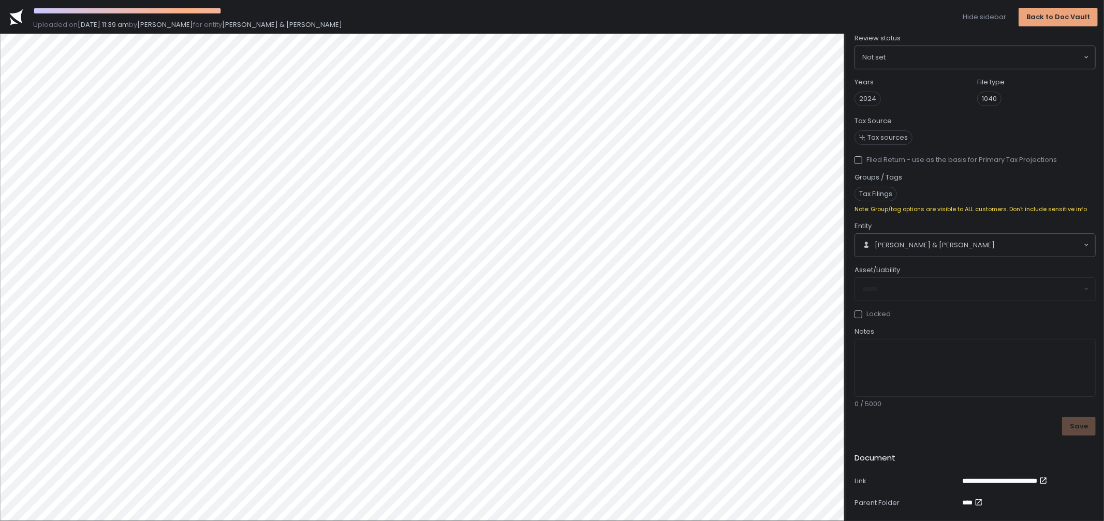 This screenshot has width=1104, height=521. I want to click on span: by, so click(133, 24).